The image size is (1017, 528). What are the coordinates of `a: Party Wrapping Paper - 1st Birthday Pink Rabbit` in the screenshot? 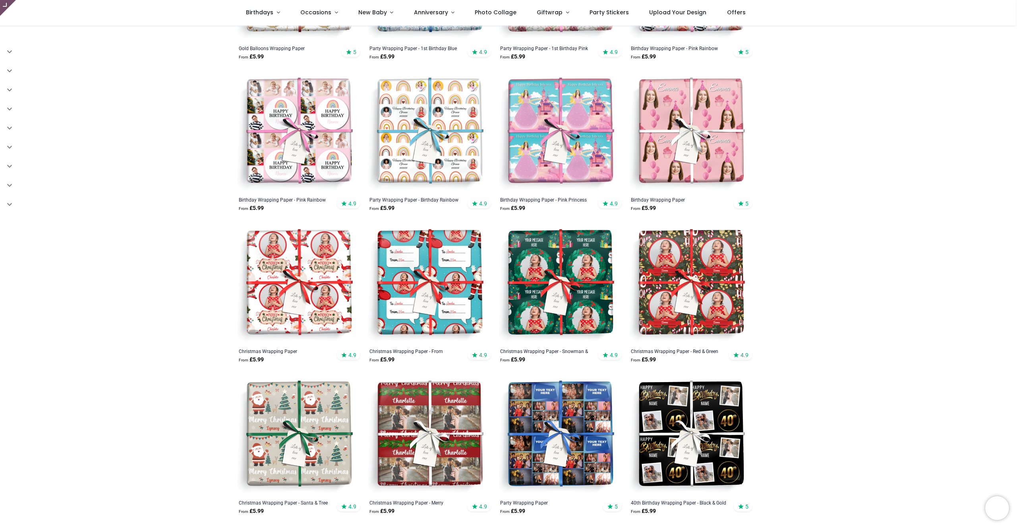 It's located at (548, 48).